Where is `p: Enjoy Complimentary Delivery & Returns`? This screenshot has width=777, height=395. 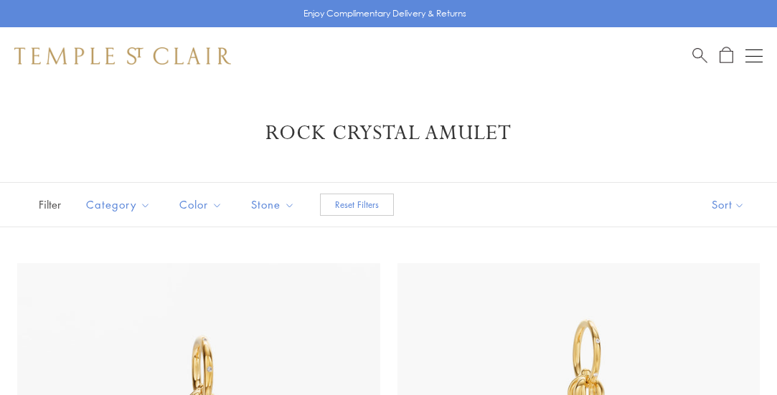 p: Enjoy Complimentary Delivery & Returns is located at coordinates (384, 14).